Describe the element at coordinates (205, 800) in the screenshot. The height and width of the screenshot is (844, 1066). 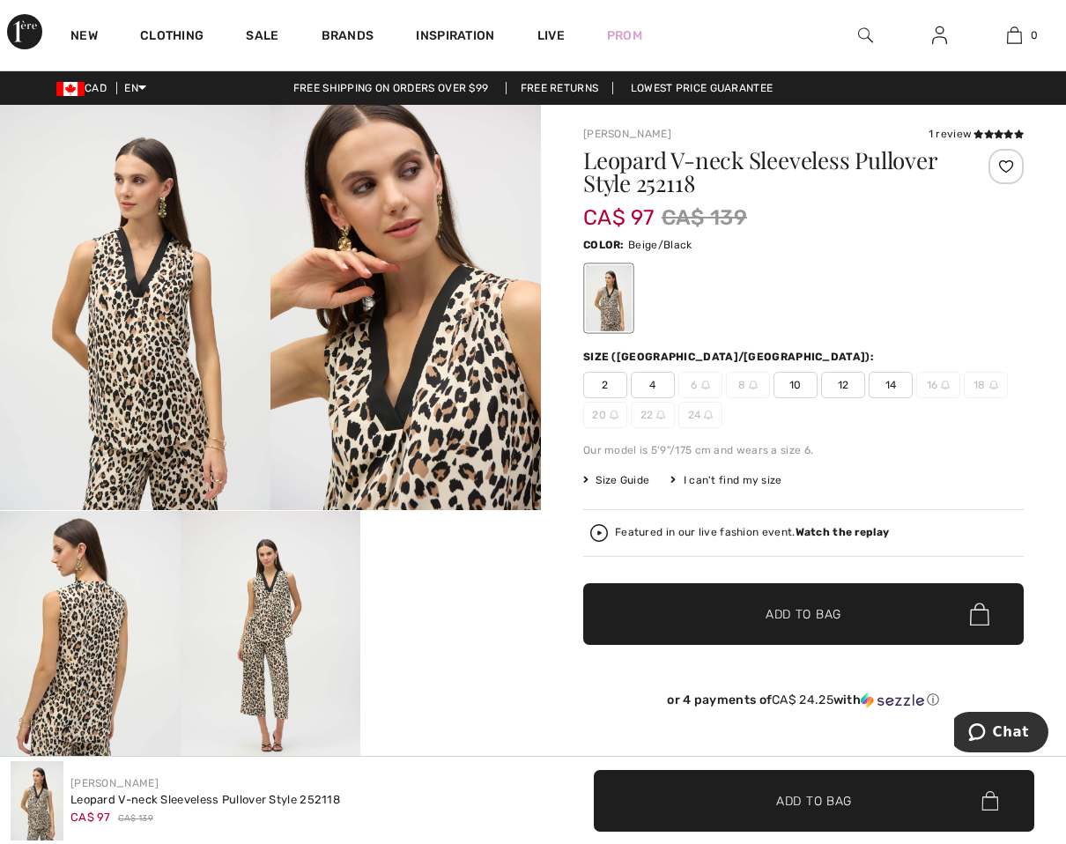
I see `div: Leopard V-neck Sleeveless Pullover Style 252118` at that location.